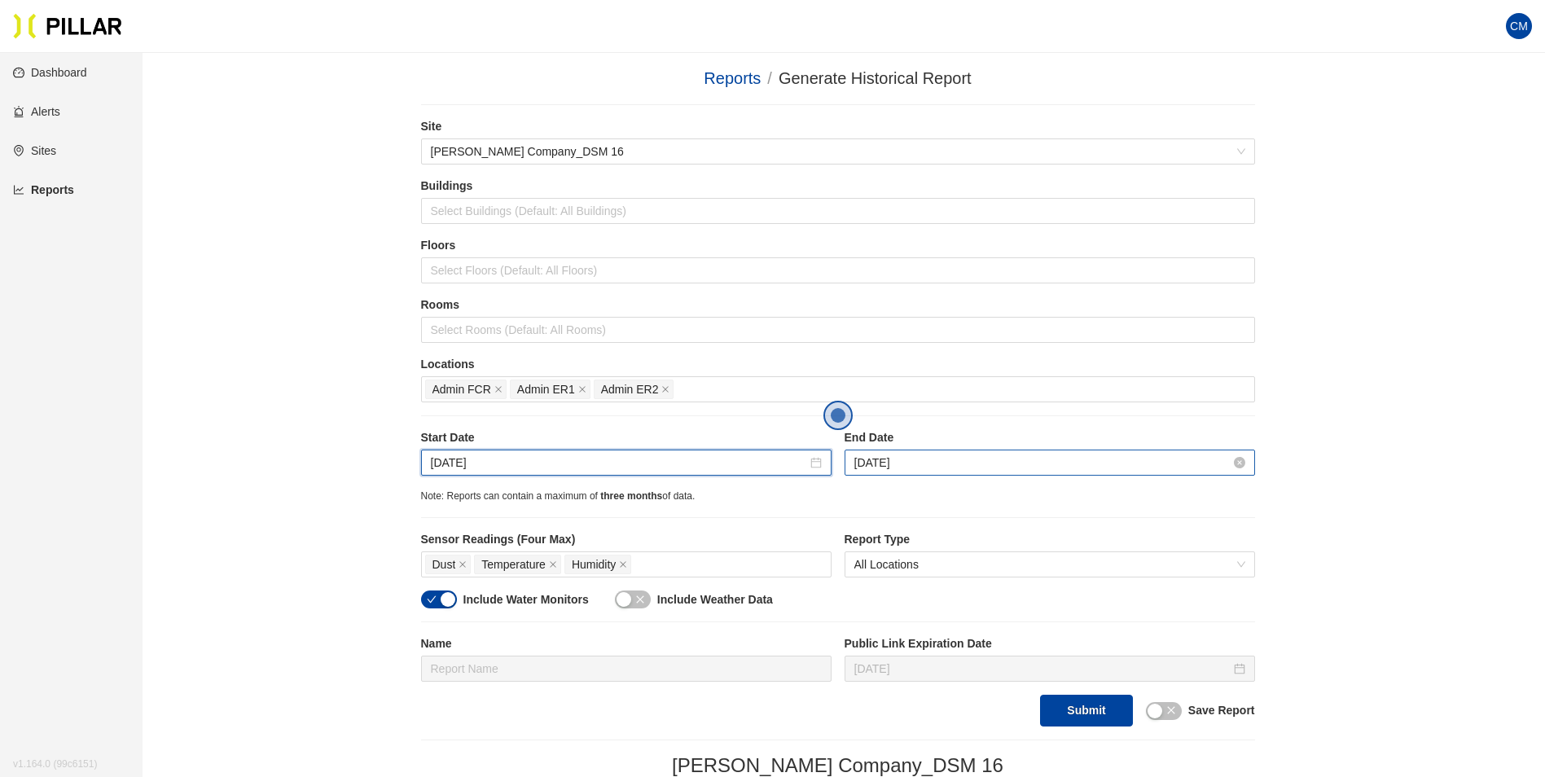 The height and width of the screenshot is (777, 1545). Describe the element at coordinates (1240, 463) in the screenshot. I see `span: close-circle` at that location.